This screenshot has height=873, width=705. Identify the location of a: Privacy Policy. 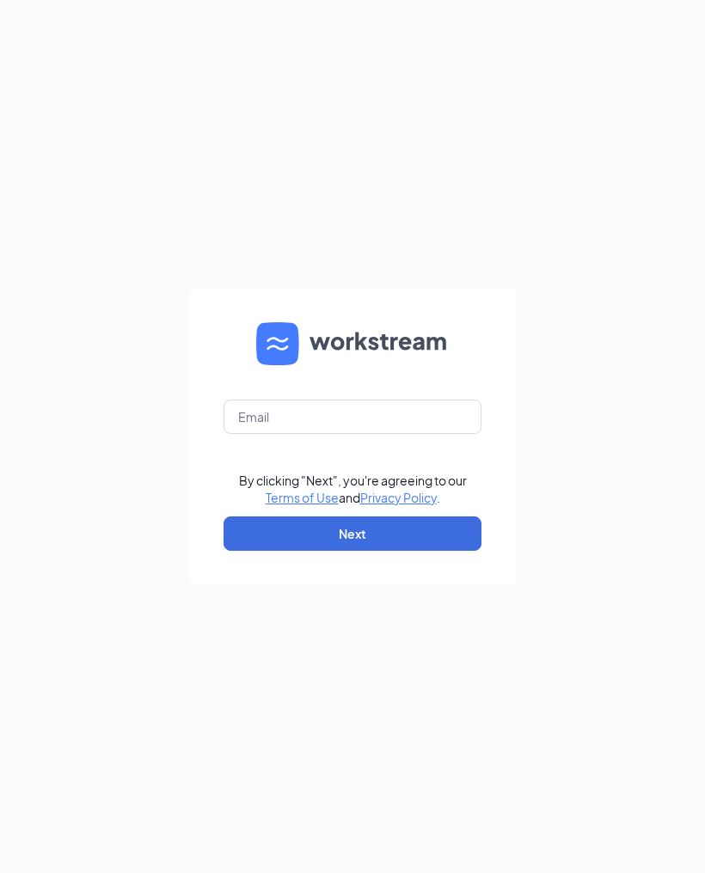
(398, 498).